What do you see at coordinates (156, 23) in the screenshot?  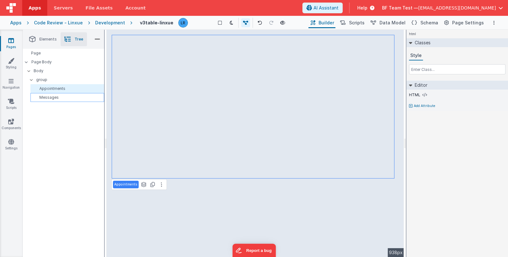 I see `h4: v3table-linxue` at bounding box center [156, 23].